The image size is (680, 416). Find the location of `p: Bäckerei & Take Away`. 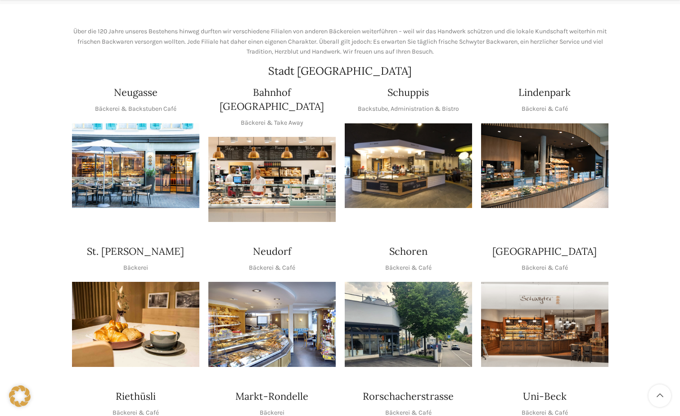

p: Bäckerei & Take Away is located at coordinates (272, 123).